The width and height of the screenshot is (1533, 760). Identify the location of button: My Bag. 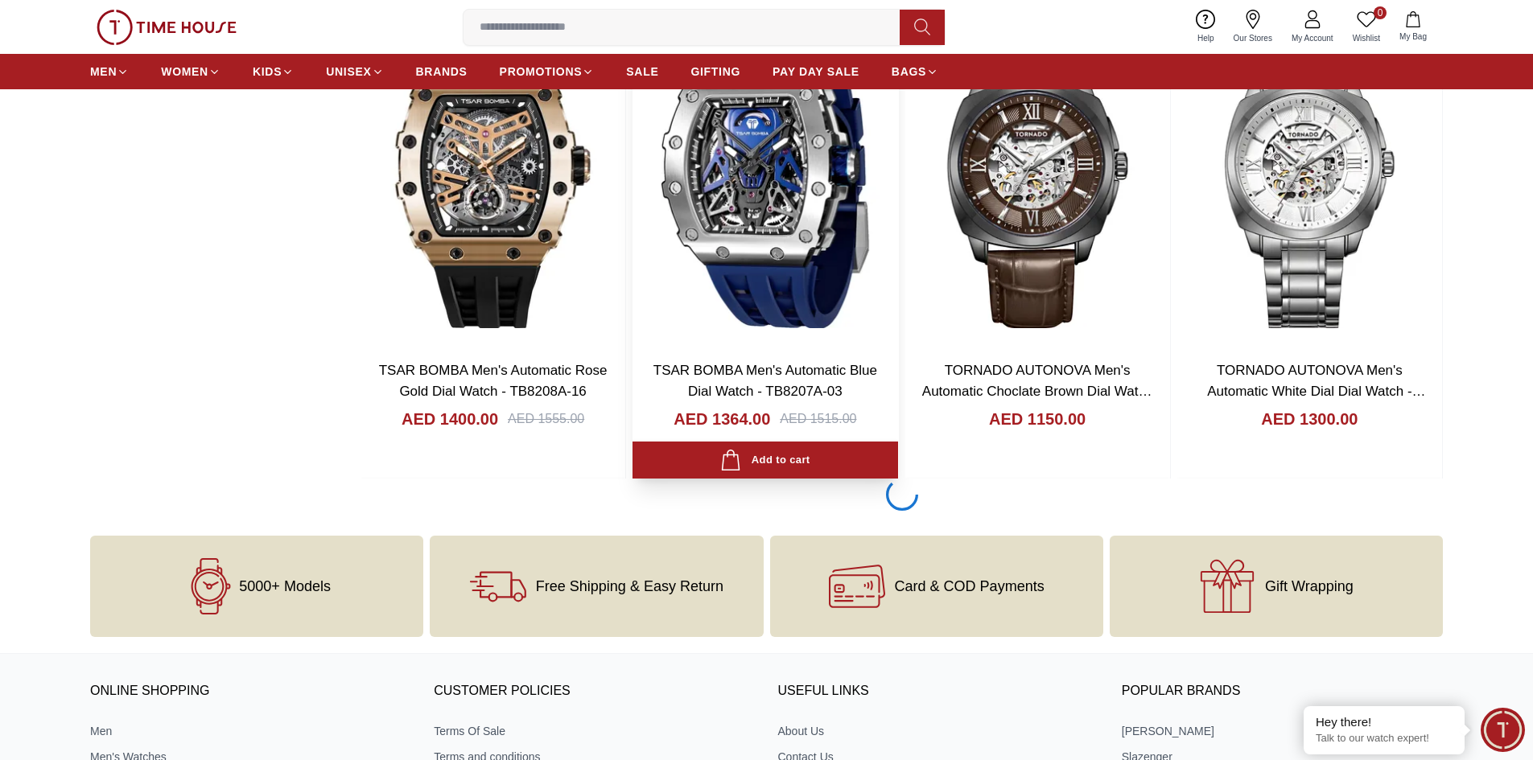
(1413, 27).